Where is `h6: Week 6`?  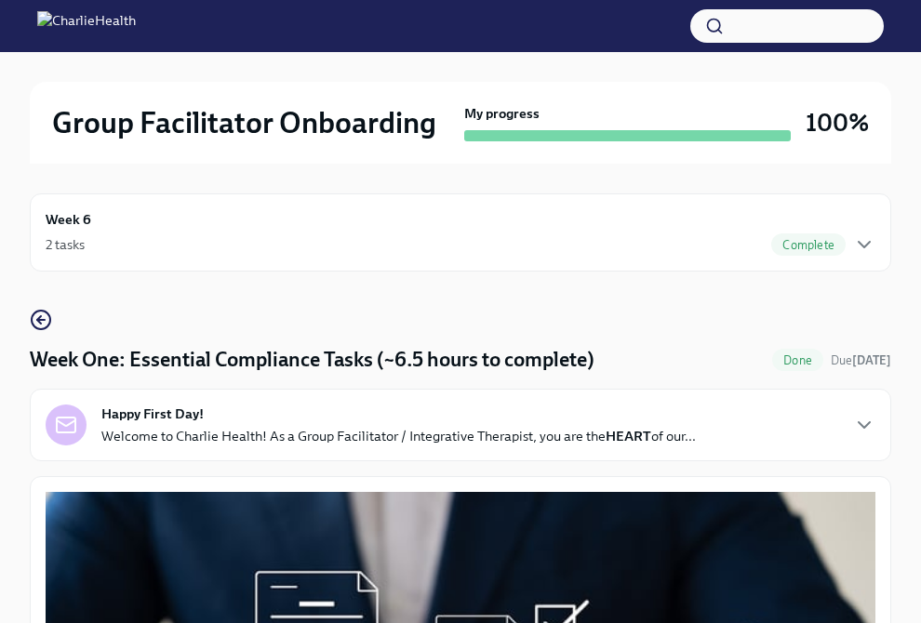
h6: Week 6 is located at coordinates (68, 219).